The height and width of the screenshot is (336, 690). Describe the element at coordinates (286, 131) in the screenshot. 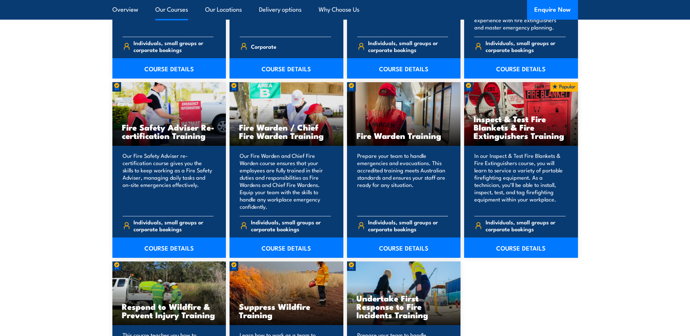

I see `h3: Fire Warden / Chief Fire Warden Training` at that location.